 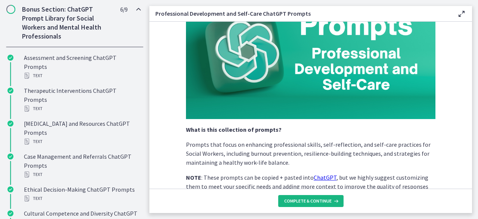 I want to click on a: ChatGPT, so click(x=325, y=177).